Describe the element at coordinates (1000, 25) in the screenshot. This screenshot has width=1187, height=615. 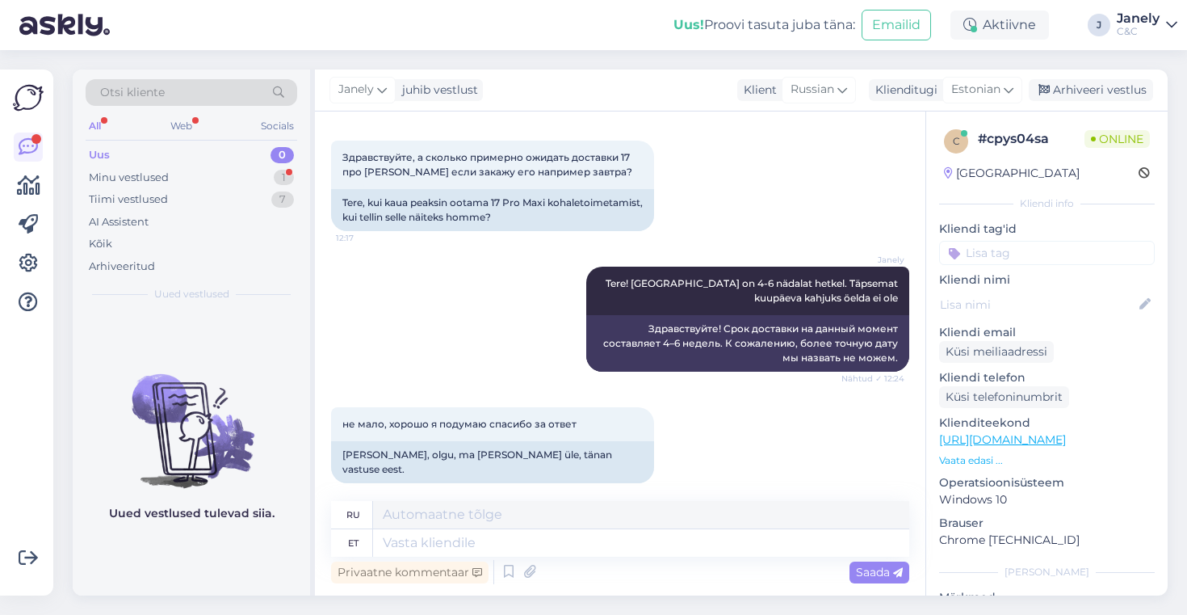
I see `div: Aktiivne` at that location.